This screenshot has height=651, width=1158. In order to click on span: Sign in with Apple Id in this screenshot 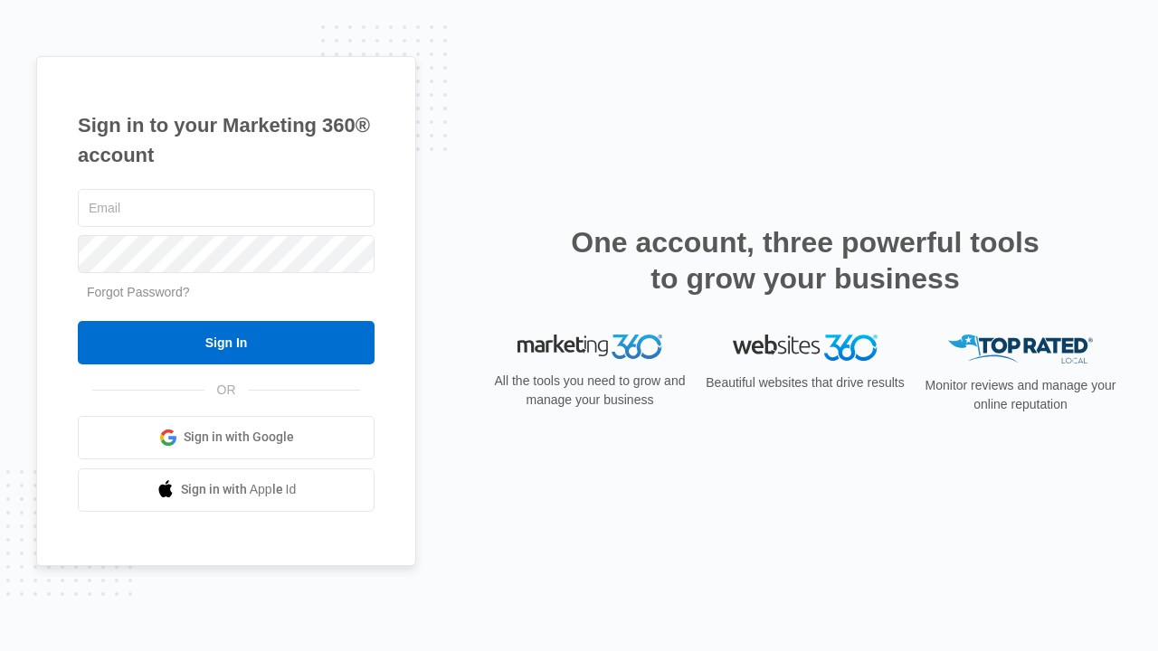, I will do `click(239, 489)`.